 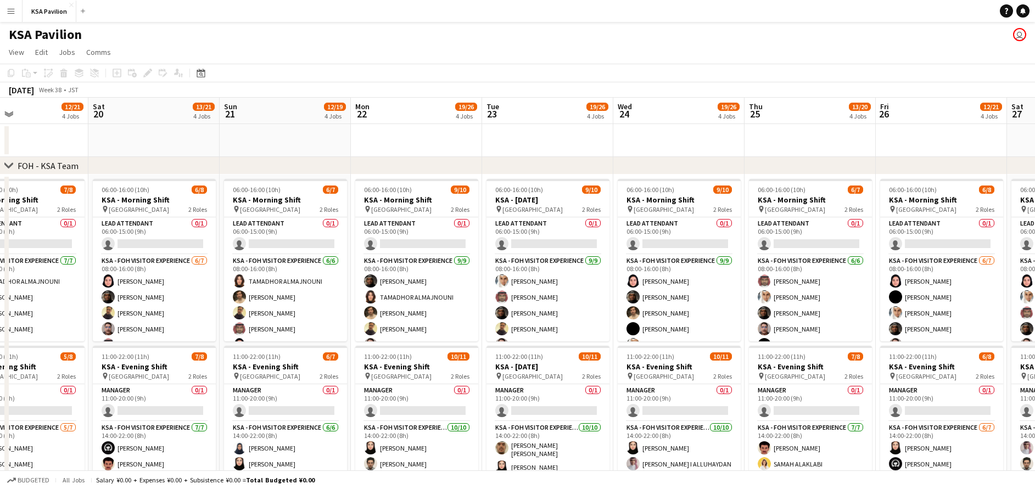 What do you see at coordinates (73, 89) in the screenshot?
I see `div: JST` at bounding box center [73, 89].